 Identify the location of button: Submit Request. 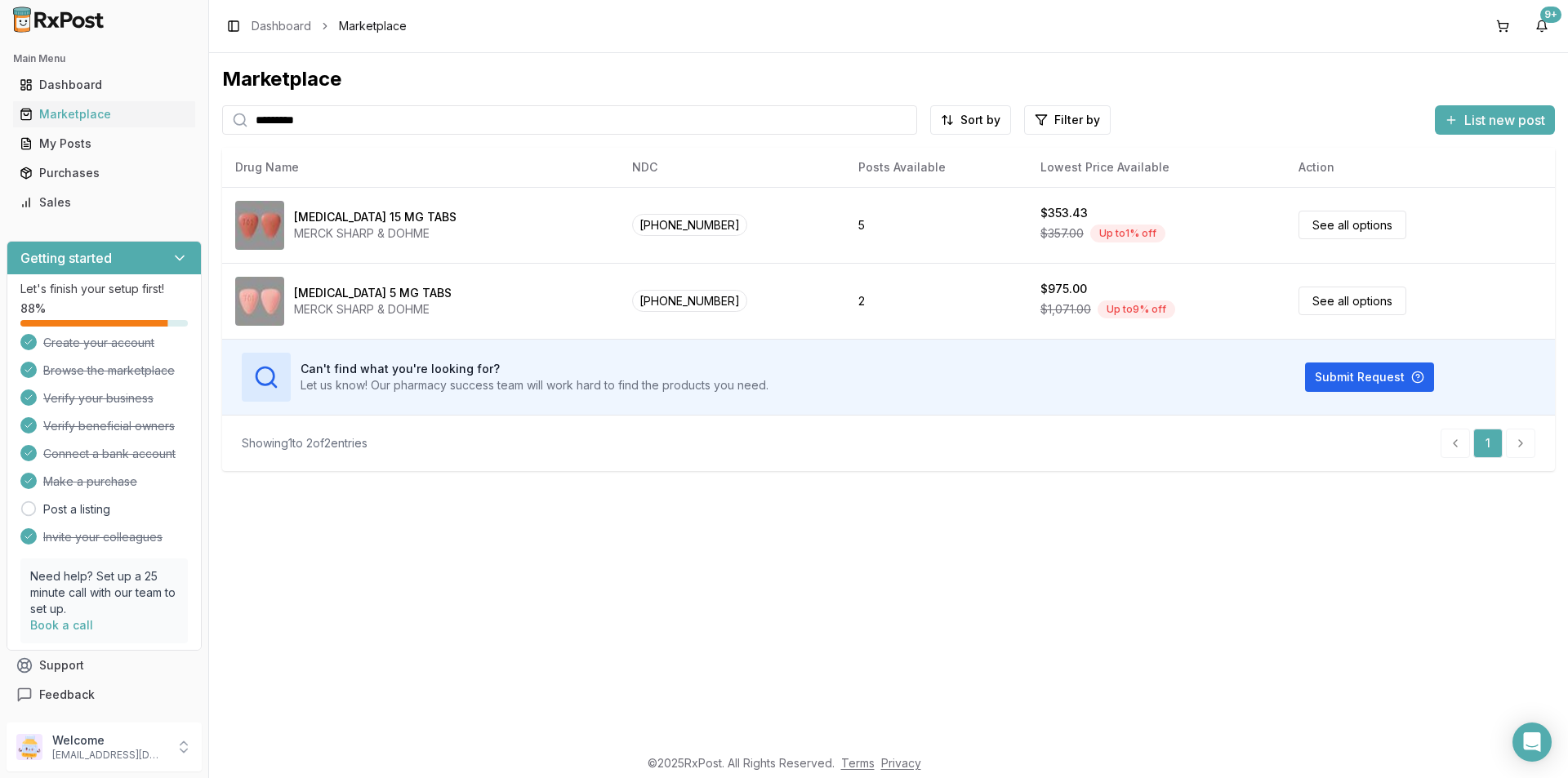
(1369, 377).